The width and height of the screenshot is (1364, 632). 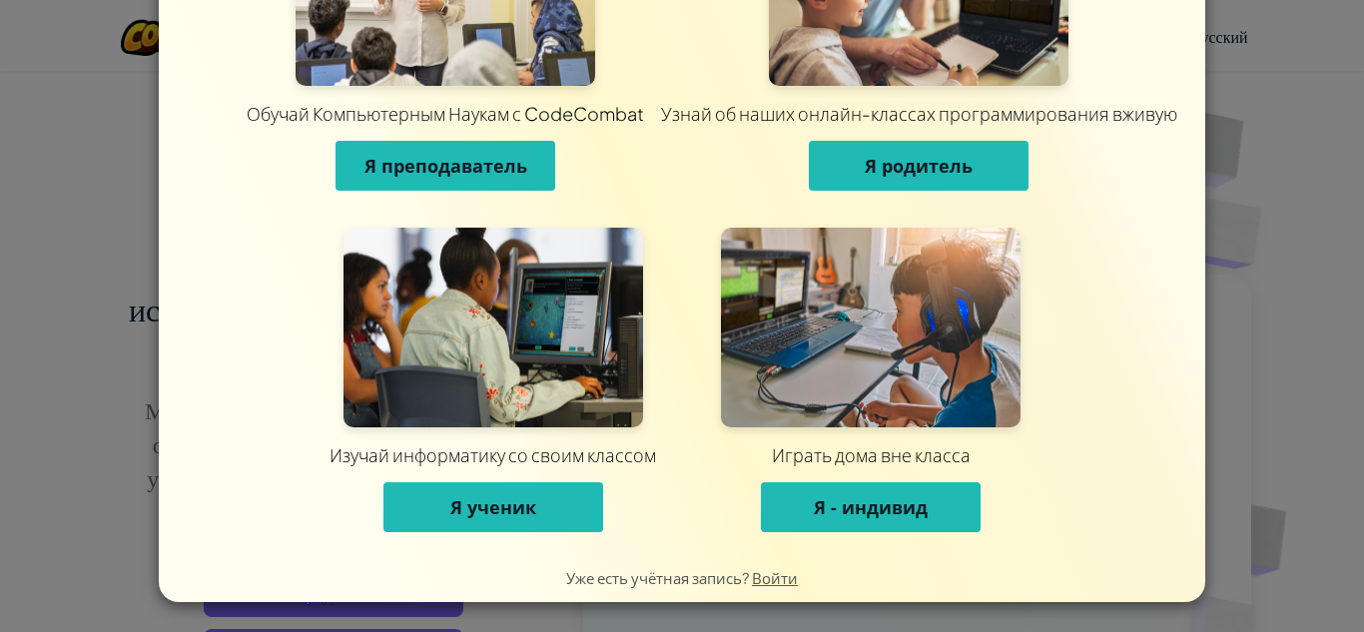 What do you see at coordinates (775, 577) in the screenshot?
I see `span: Войти` at bounding box center [775, 577].